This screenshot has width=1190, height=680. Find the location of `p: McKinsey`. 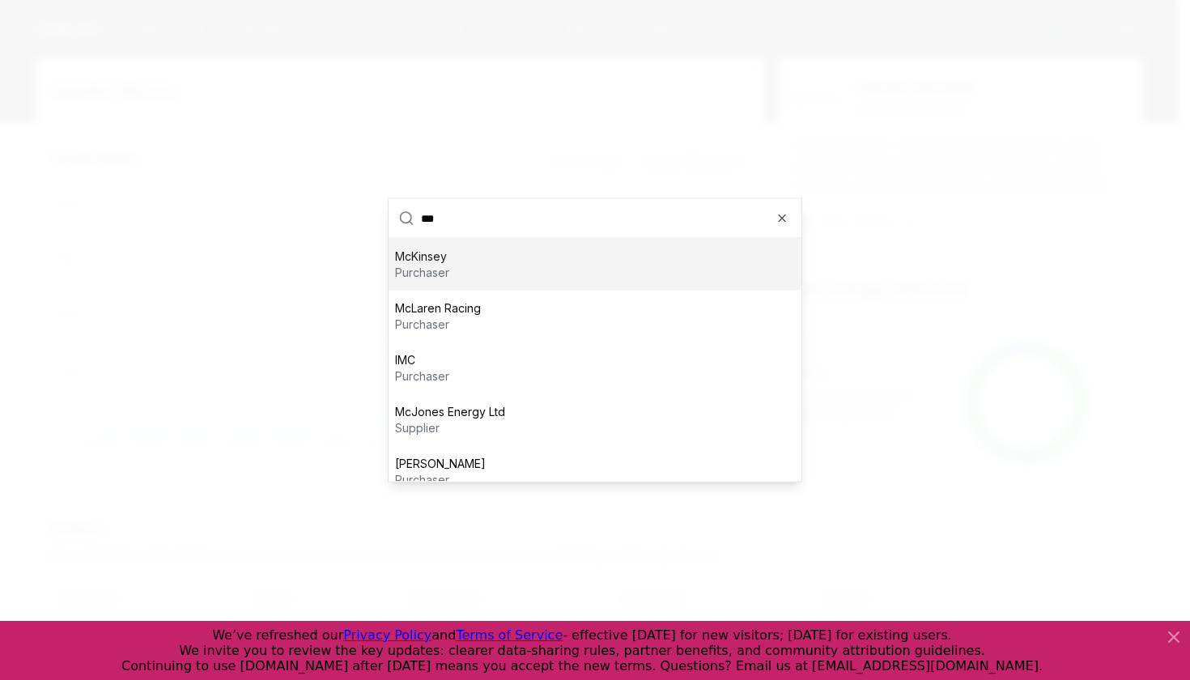

p: McKinsey is located at coordinates (422, 257).